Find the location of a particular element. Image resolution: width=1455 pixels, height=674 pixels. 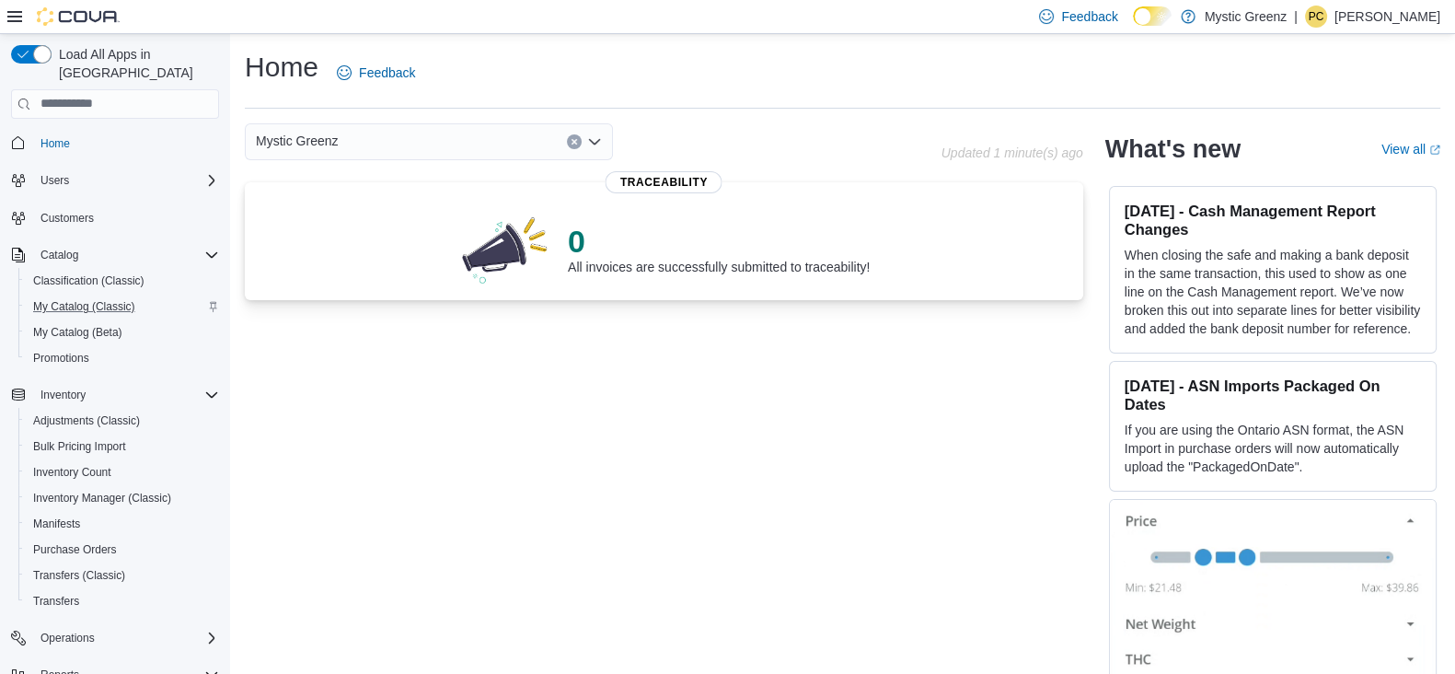

a: Adjustments (Classic) is located at coordinates (86, 420).